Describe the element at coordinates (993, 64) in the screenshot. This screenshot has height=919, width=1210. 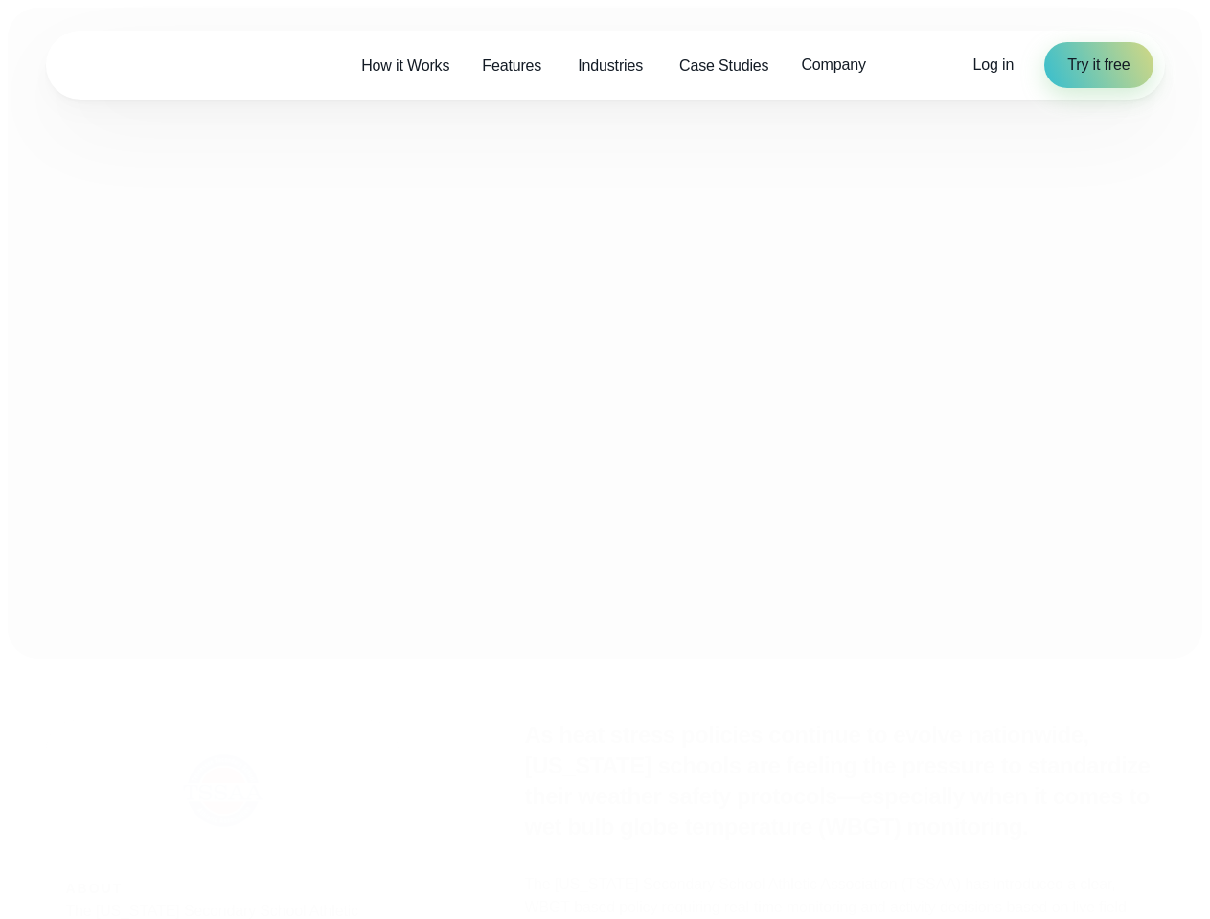
I see `span: Log in` at that location.